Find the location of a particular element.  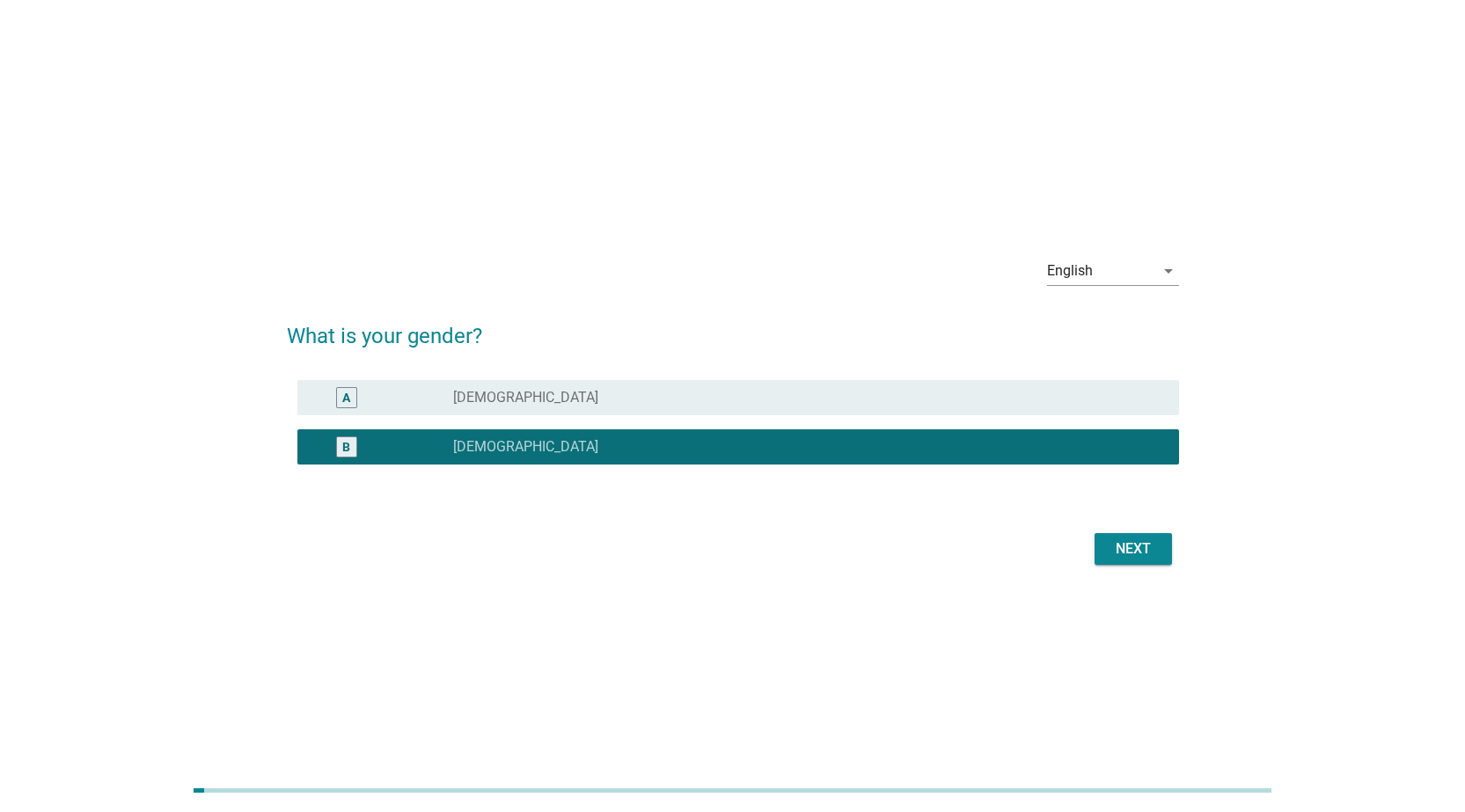

div: A is located at coordinates (345, 396).